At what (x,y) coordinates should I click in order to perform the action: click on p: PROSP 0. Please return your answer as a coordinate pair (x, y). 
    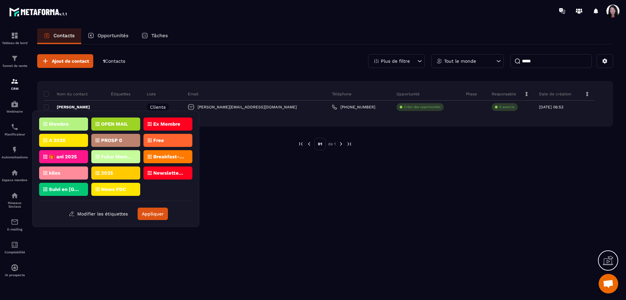
    Looking at the image, I should click on (112, 140).